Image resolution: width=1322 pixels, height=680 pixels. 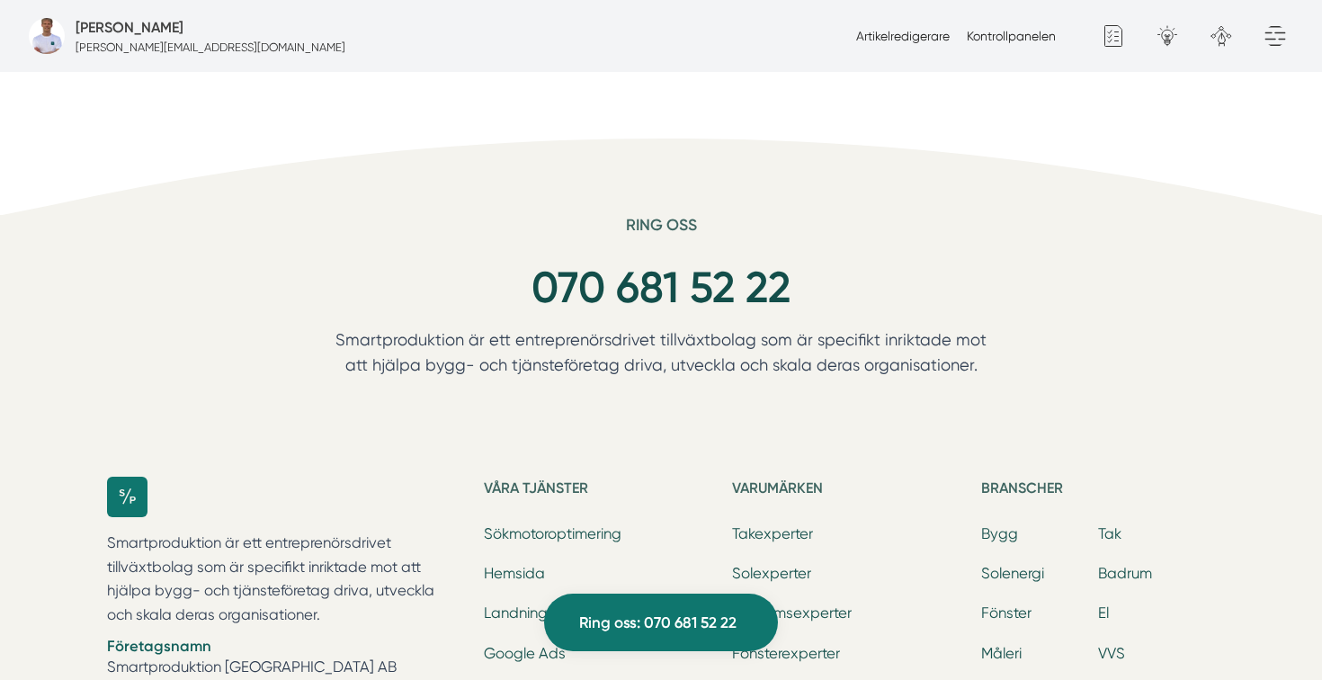 What do you see at coordinates (661, 232) in the screenshot?
I see `h6: Ring oss` at bounding box center [661, 232].